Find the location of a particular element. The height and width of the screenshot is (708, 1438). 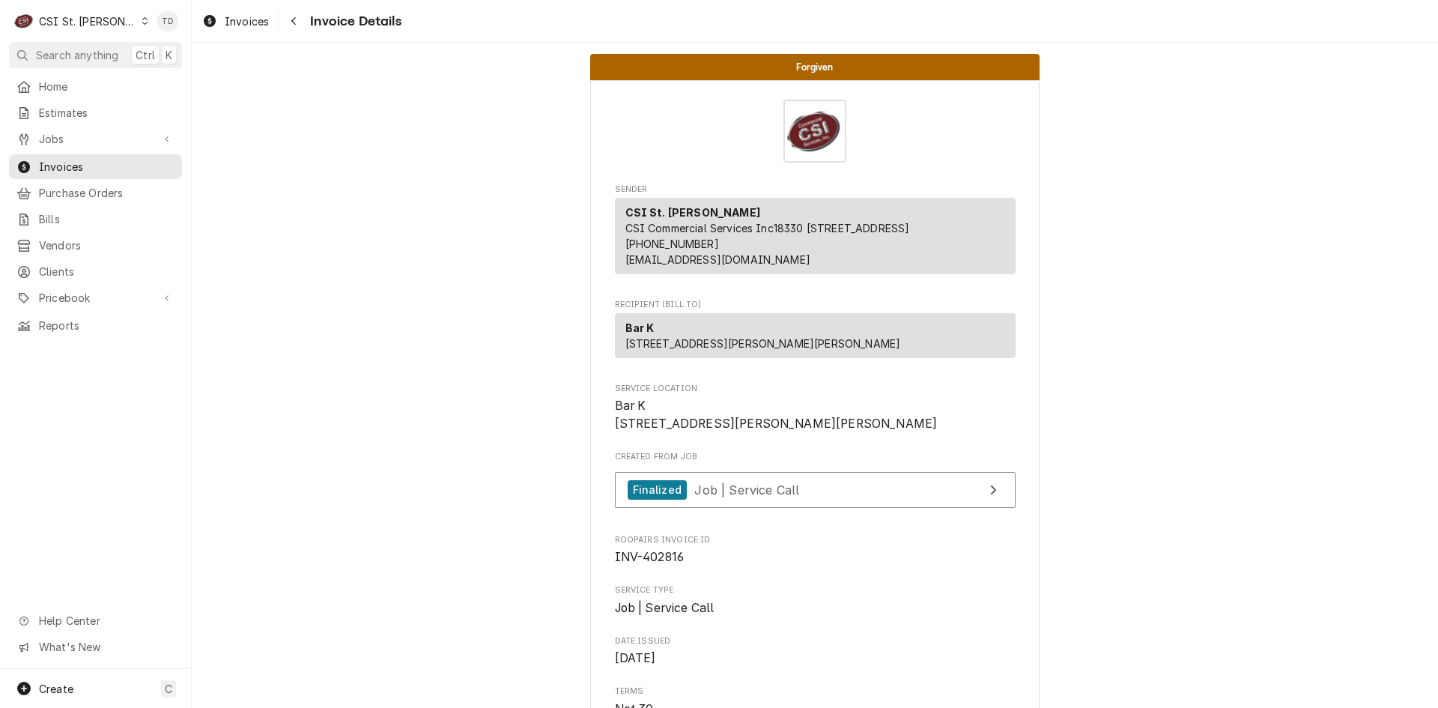

div: Finalized is located at coordinates (657, 490).